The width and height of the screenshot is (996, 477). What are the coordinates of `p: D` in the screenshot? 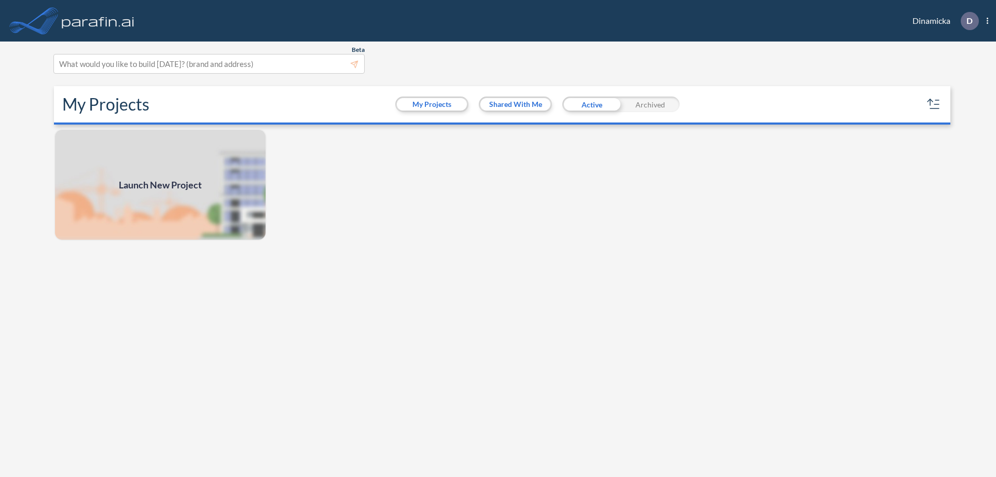 It's located at (969, 21).